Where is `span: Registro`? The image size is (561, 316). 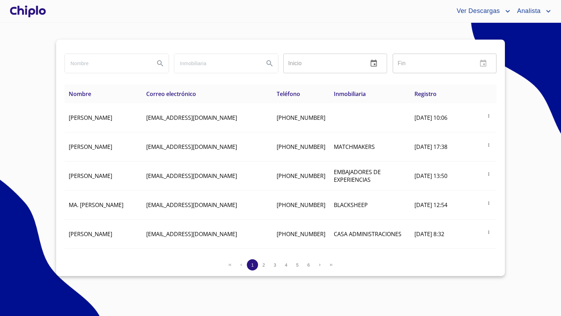 span: Registro is located at coordinates (425, 94).